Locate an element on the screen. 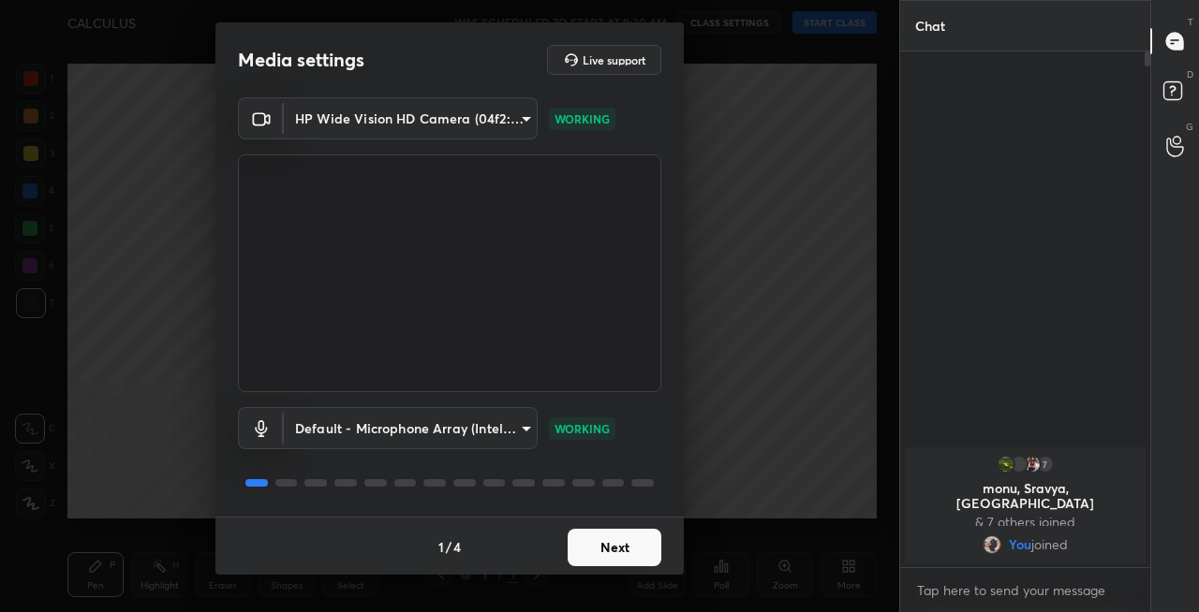  h4: 4 is located at coordinates (457, 547).